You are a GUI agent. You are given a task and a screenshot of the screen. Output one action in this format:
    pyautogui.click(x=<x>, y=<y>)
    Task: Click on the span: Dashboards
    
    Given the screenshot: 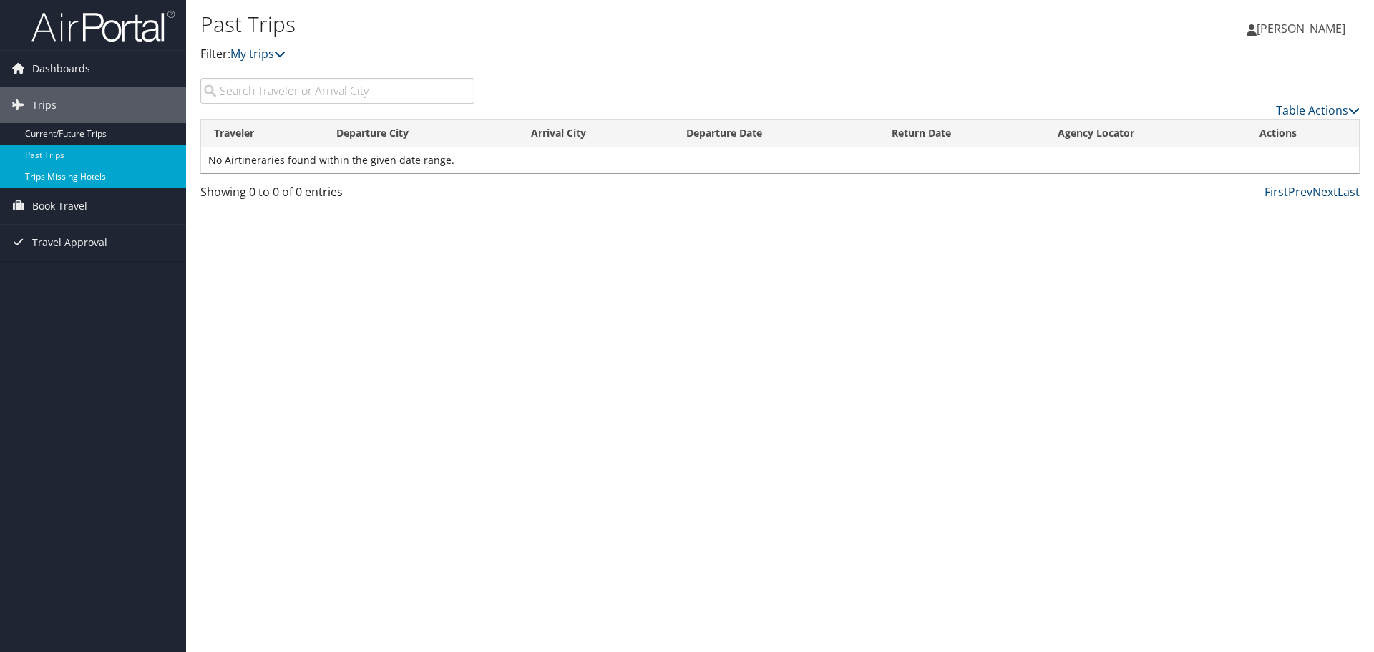 What is the action you would take?
    pyautogui.click(x=61, y=69)
    